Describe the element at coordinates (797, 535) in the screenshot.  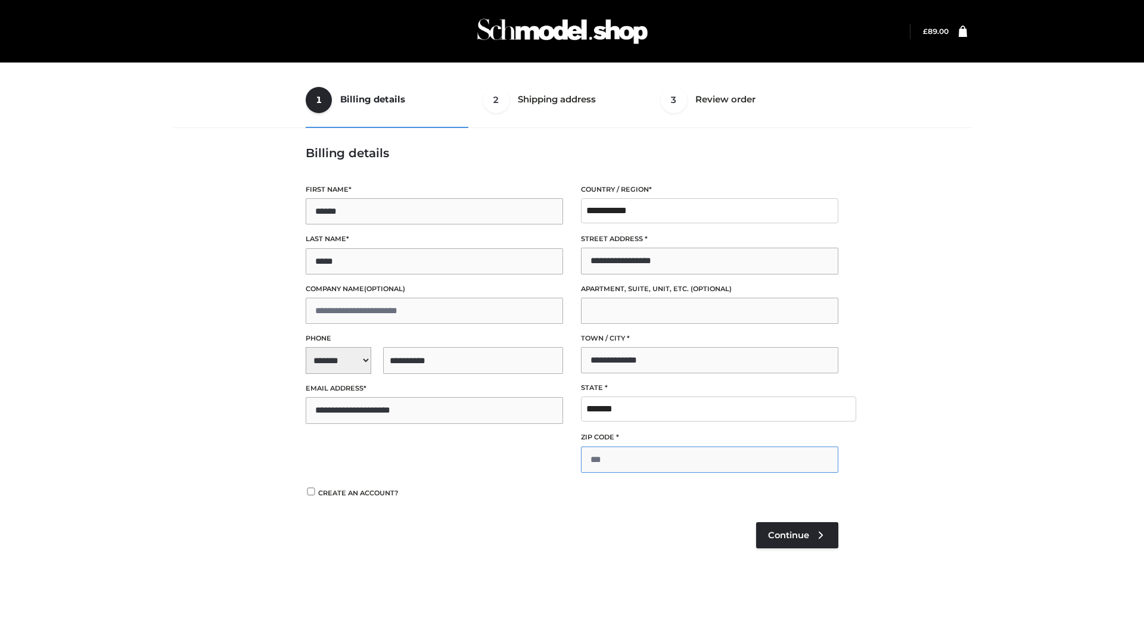
I see `a: Continue` at that location.